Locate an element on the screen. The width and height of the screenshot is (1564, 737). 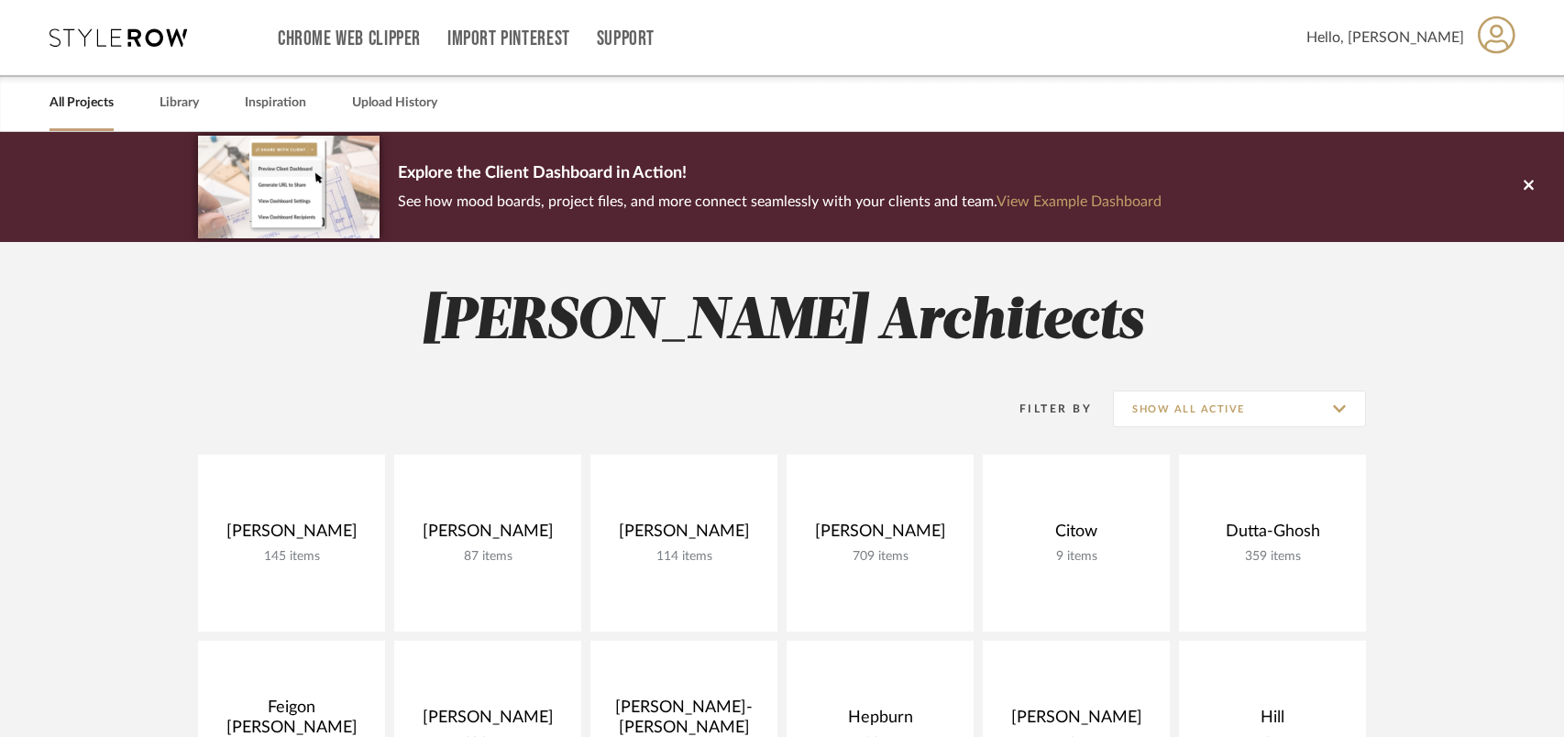
a: Upload History is located at coordinates (394, 103).